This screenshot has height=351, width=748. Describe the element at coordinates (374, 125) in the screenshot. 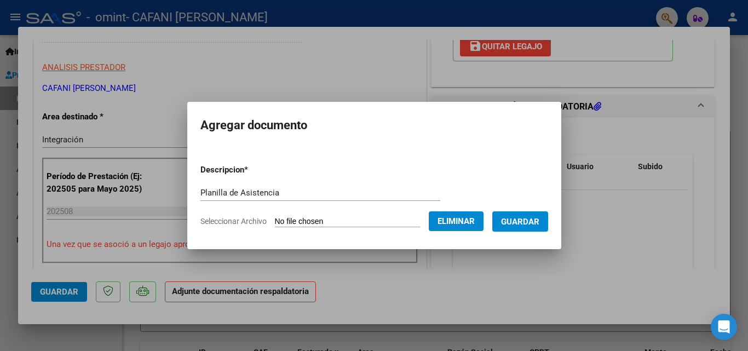

I see `h2: Agregar documento` at that location.